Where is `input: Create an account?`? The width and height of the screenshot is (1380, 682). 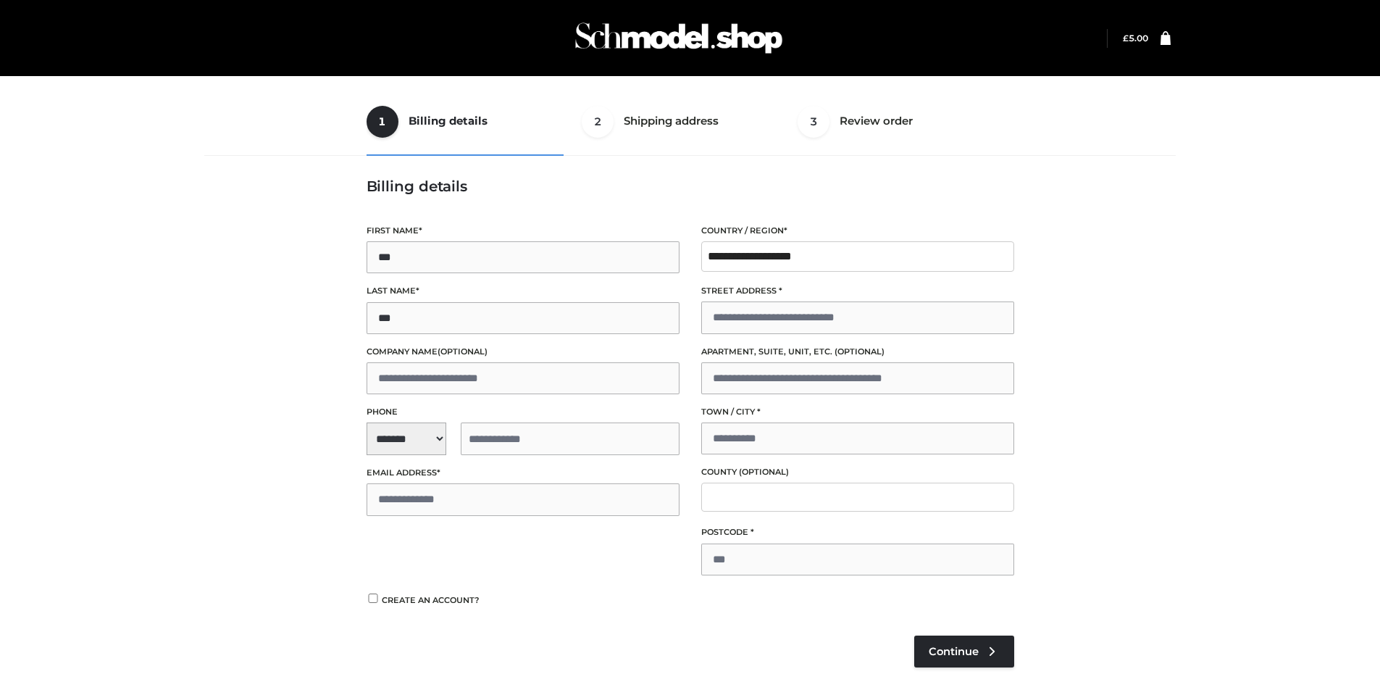 input: Create an account? is located at coordinates (373, 598).